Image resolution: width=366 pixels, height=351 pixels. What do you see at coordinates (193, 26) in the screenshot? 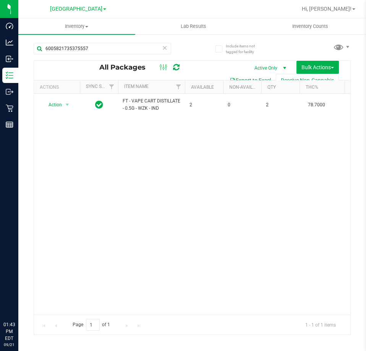
I see `span: Lab Results` at bounding box center [193, 26].